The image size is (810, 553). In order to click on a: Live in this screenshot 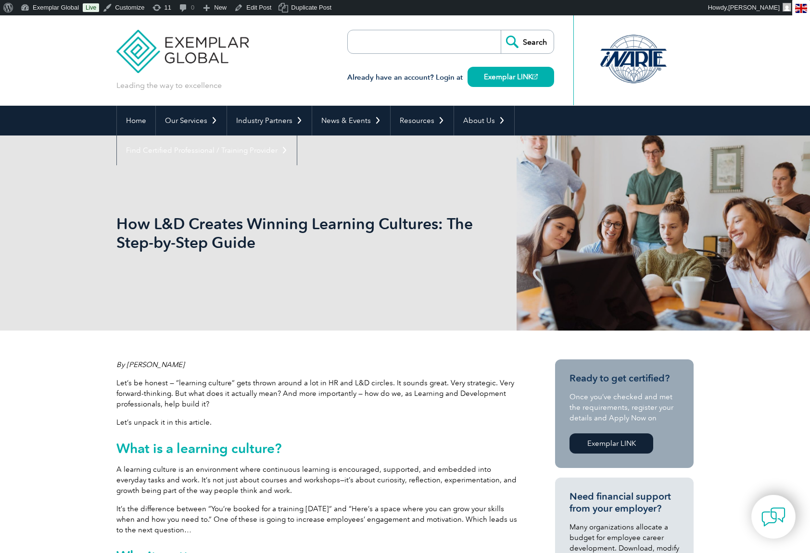, I will do `click(91, 8)`.